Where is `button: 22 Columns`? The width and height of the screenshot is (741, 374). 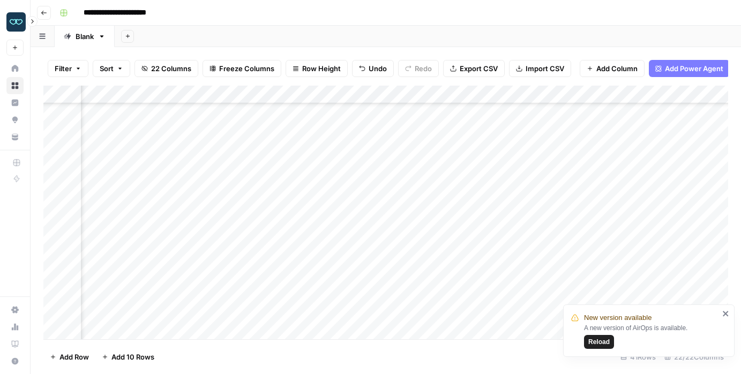
button: 22 Columns is located at coordinates (166, 69).